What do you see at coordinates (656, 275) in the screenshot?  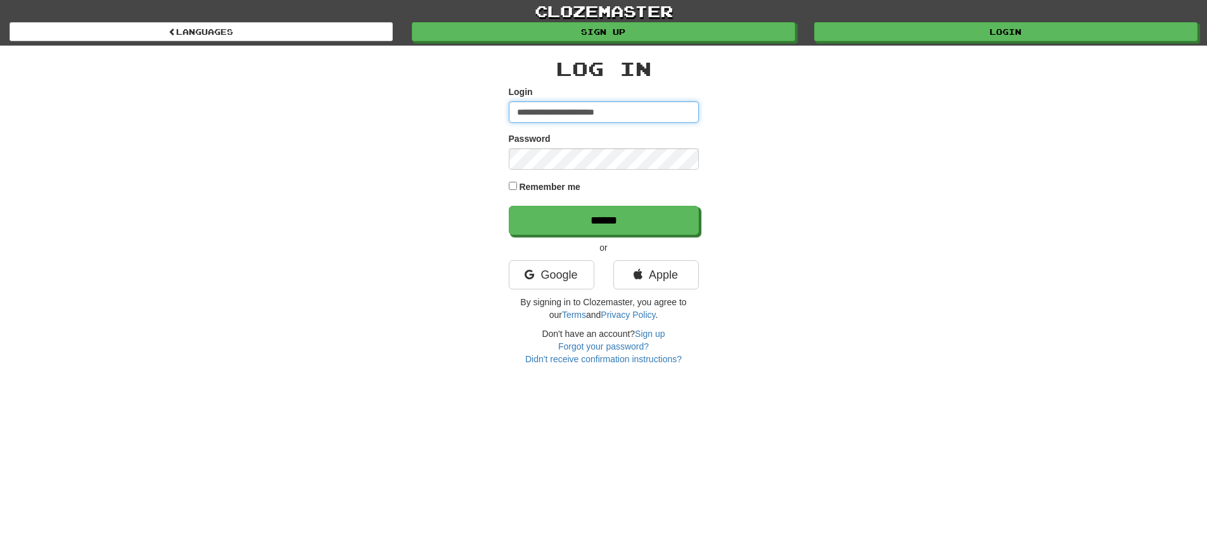 I see `a: Apple` at bounding box center [656, 275].